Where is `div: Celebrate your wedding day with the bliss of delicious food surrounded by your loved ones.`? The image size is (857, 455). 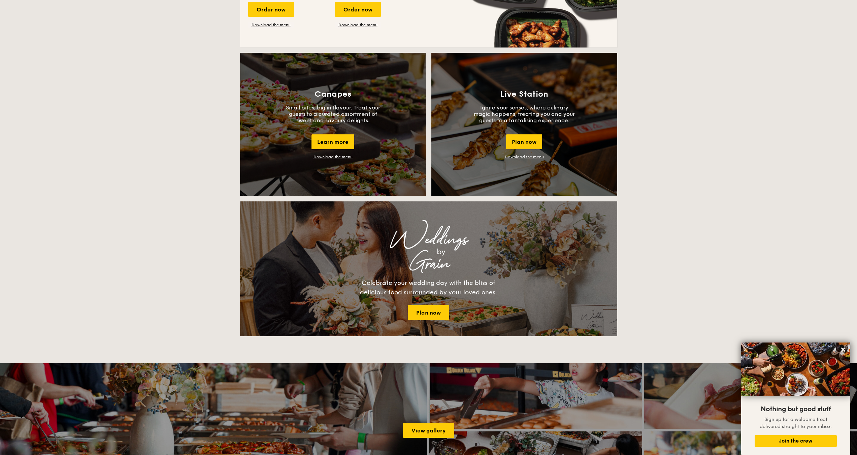
div: Celebrate your wedding day with the bliss of delicious food surrounded by your loved ones. is located at coordinates (429, 288).